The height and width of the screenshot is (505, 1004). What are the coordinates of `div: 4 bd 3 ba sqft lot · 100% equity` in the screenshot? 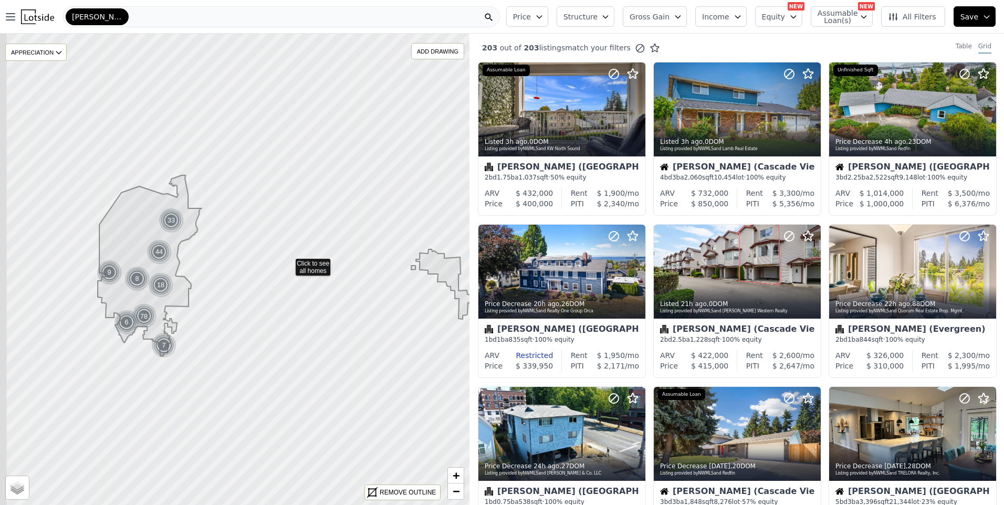 It's located at (737, 177).